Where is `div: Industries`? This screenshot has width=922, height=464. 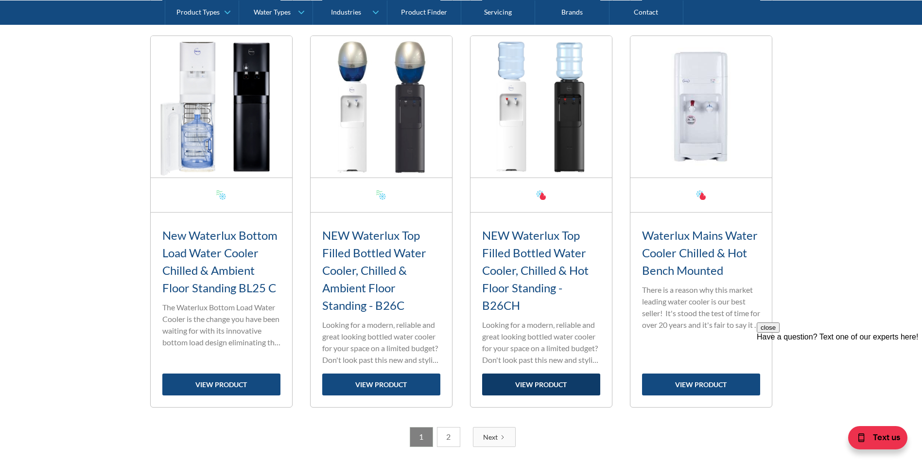 div: Industries is located at coordinates (346, 12).